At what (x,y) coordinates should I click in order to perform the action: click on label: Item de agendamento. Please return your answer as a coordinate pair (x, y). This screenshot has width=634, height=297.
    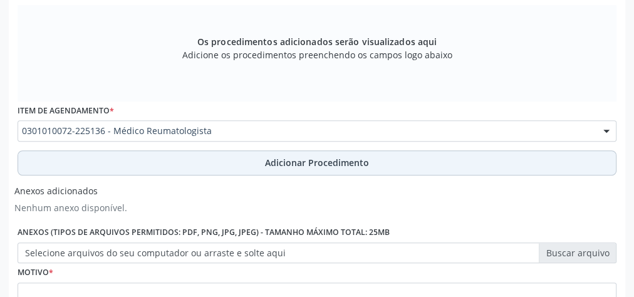
    Looking at the image, I should click on (66, 111).